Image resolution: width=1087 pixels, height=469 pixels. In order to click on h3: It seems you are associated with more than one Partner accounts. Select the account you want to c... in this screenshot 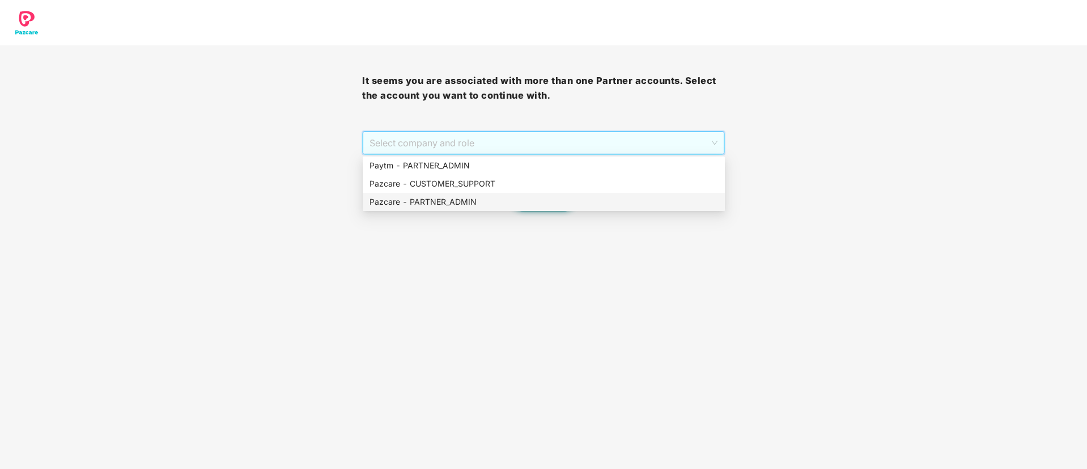, I will do `click(543, 88)`.